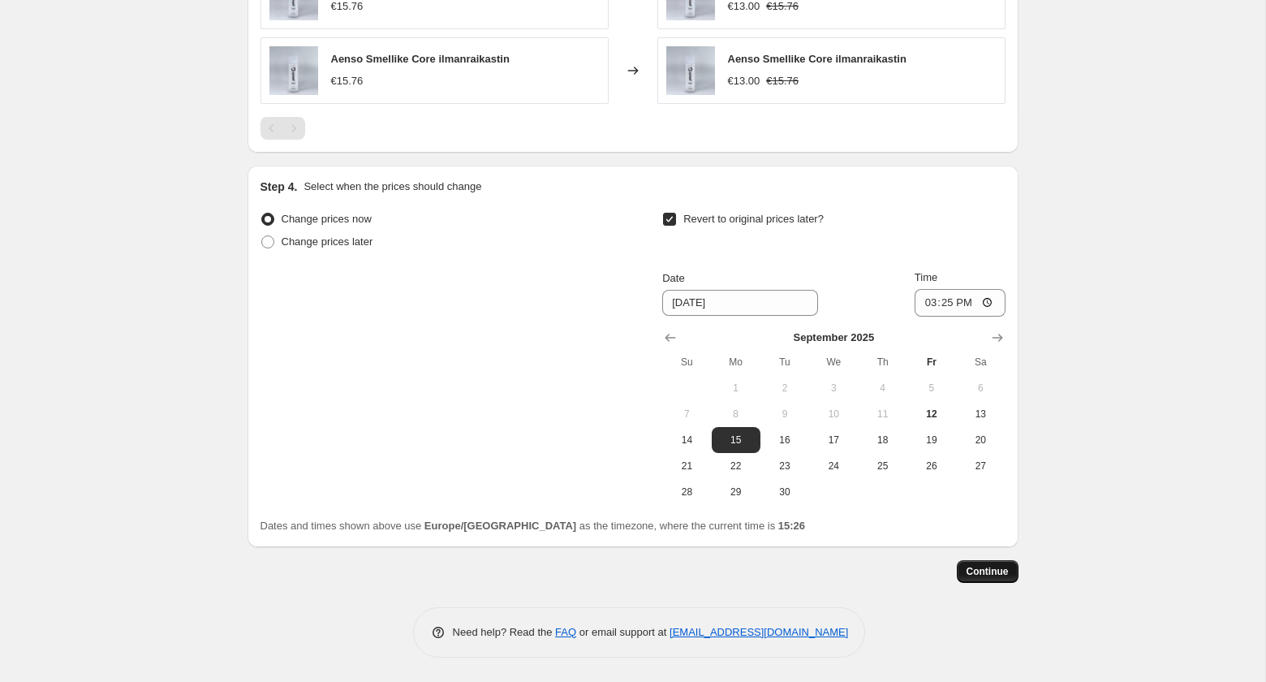  What do you see at coordinates (932, 362) in the screenshot?
I see `span: Fr` at bounding box center [932, 362].